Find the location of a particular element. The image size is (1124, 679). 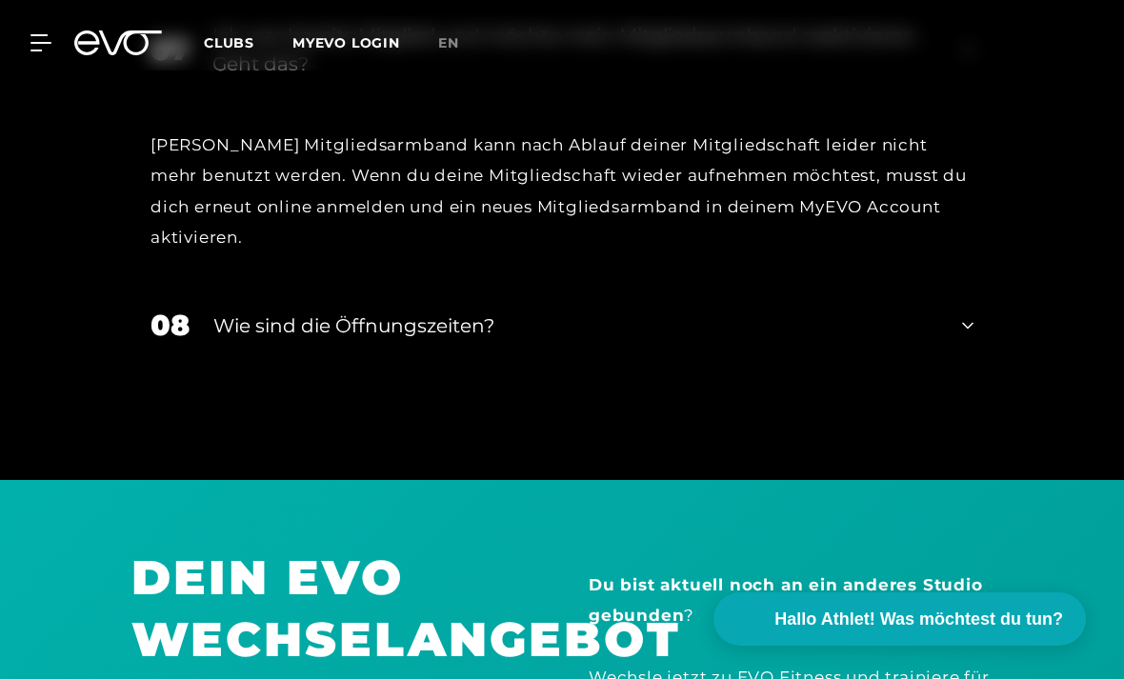

span: Hallo Athlet! Was möchtest du tun? is located at coordinates (919, 619).